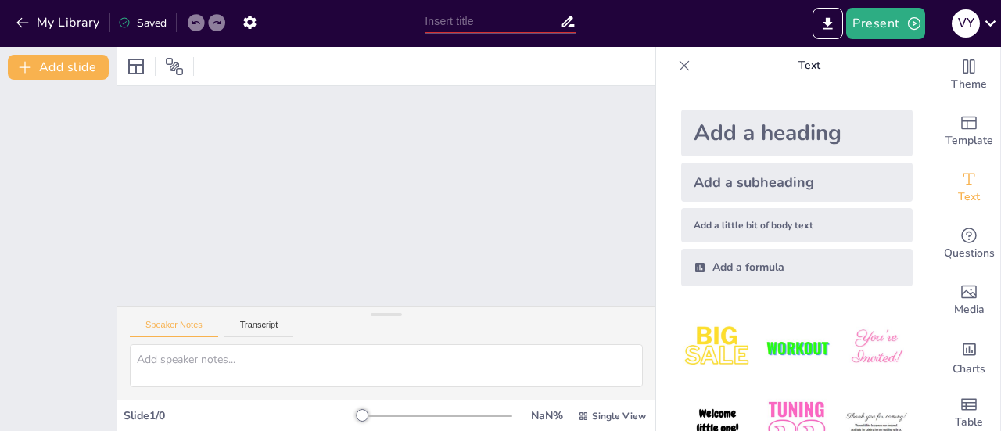 The height and width of the screenshot is (431, 1001). I want to click on span: Questions, so click(968, 253).